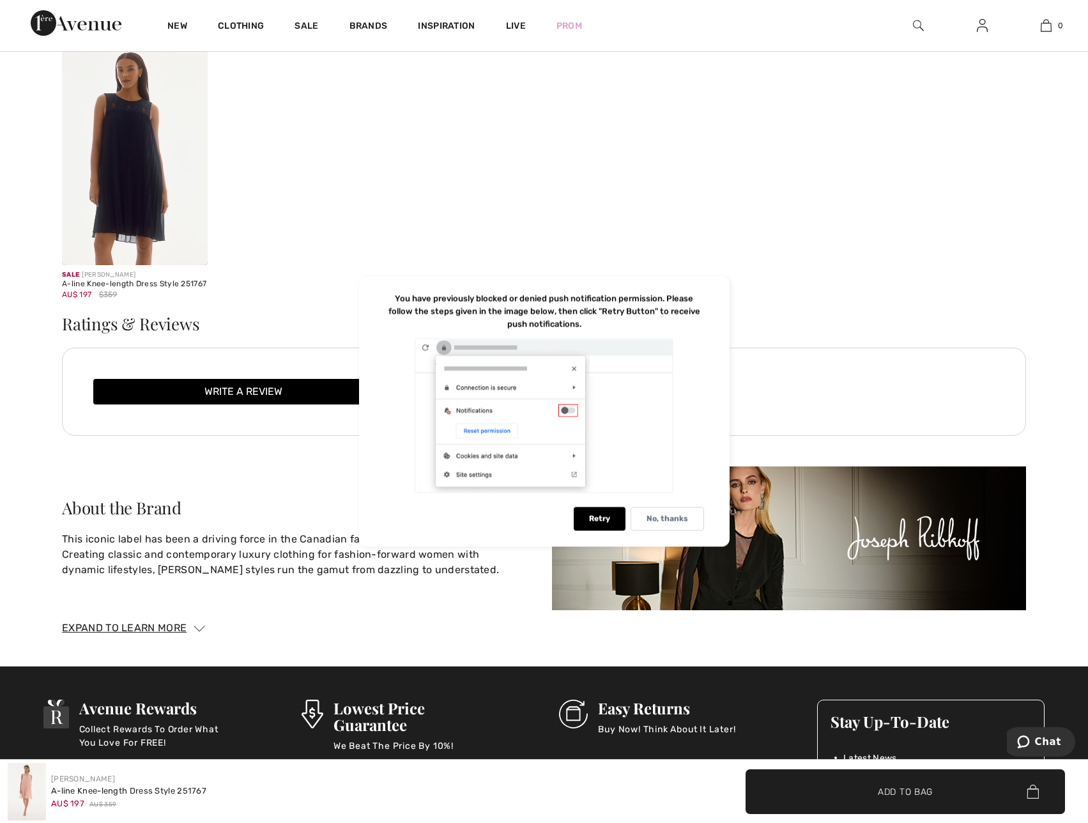 This screenshot has height=823, width=1088. What do you see at coordinates (199, 629) in the screenshot?
I see `img: Arrow1.svg` at bounding box center [199, 629].